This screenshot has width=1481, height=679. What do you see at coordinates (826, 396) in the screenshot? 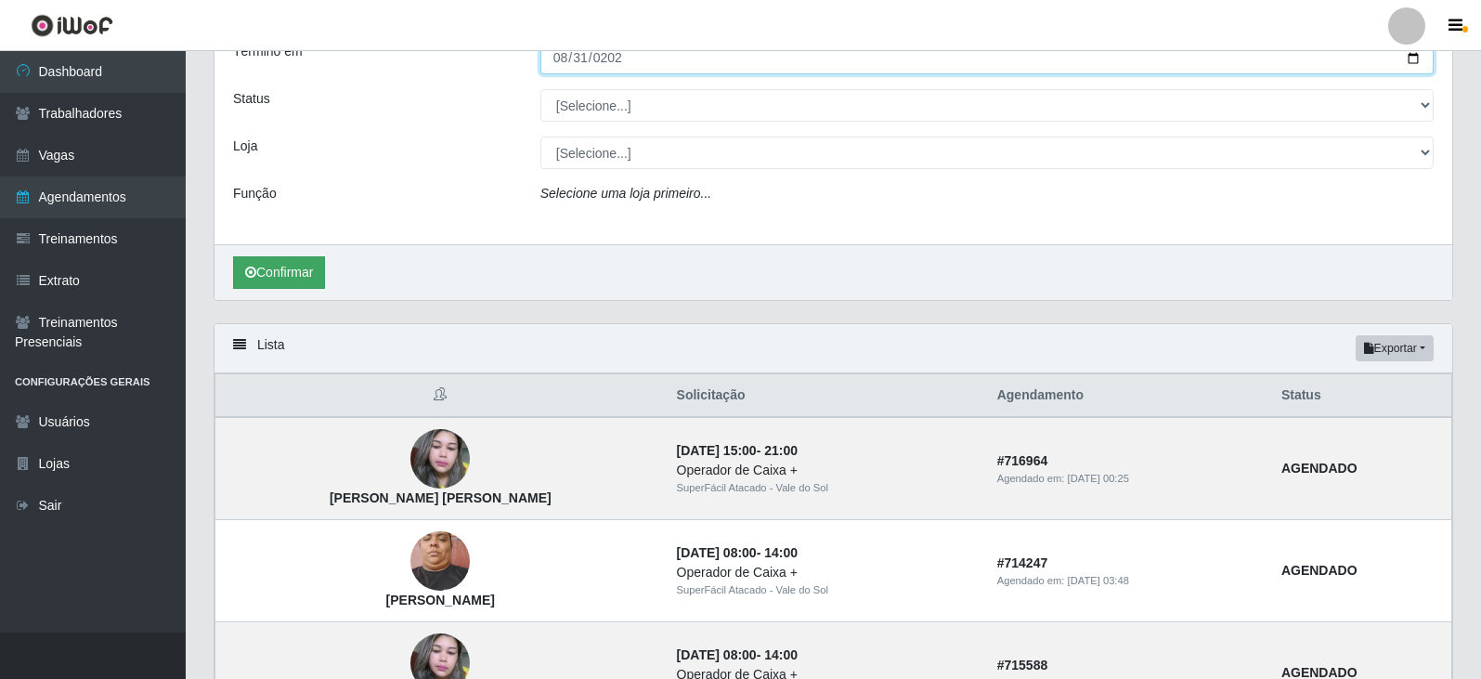
I see `th: Solicitação` at bounding box center [826, 396].